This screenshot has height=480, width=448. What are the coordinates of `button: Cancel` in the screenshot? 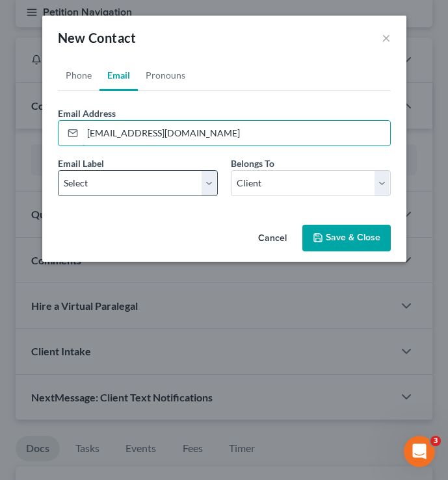 It's located at (272, 239).